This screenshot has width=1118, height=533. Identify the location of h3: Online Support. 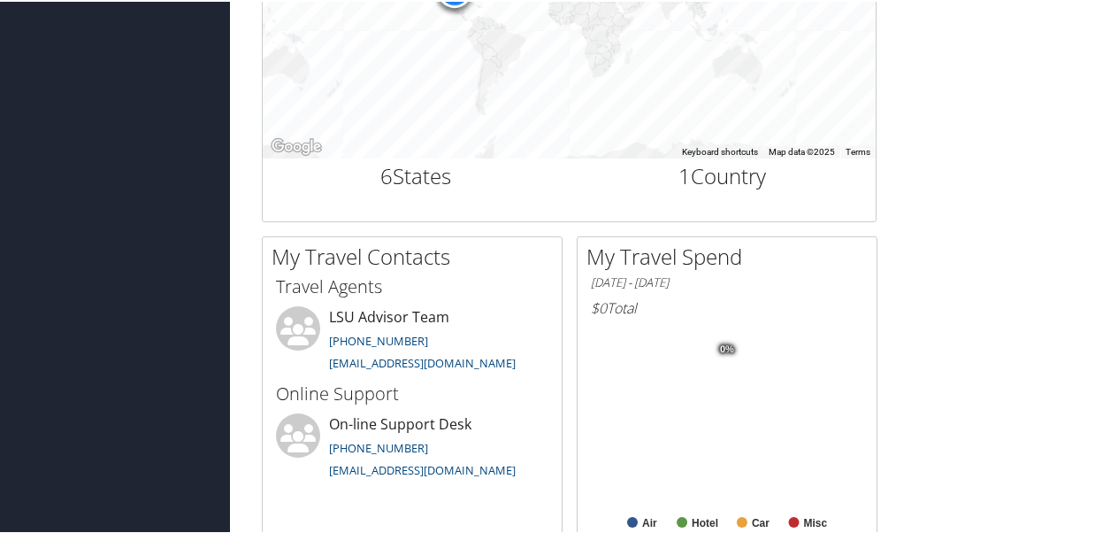
(412, 392).